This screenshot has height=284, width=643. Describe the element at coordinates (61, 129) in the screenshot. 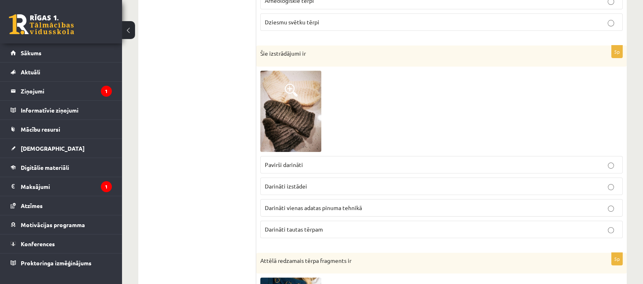

I see `a: Mācību resursi` at that location.